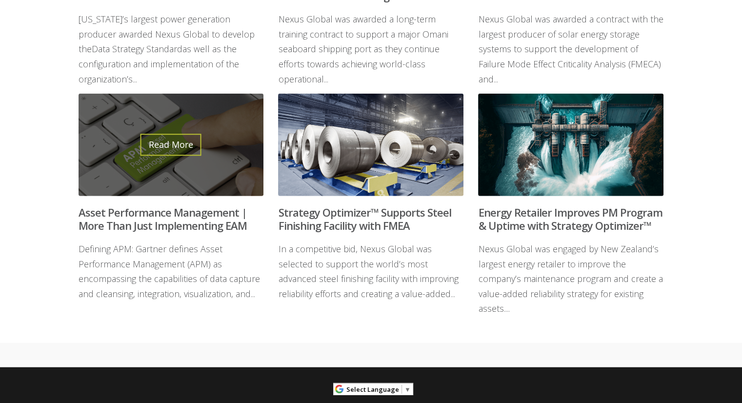  Describe the element at coordinates (171, 145) in the screenshot. I see `a: Read More` at that location.